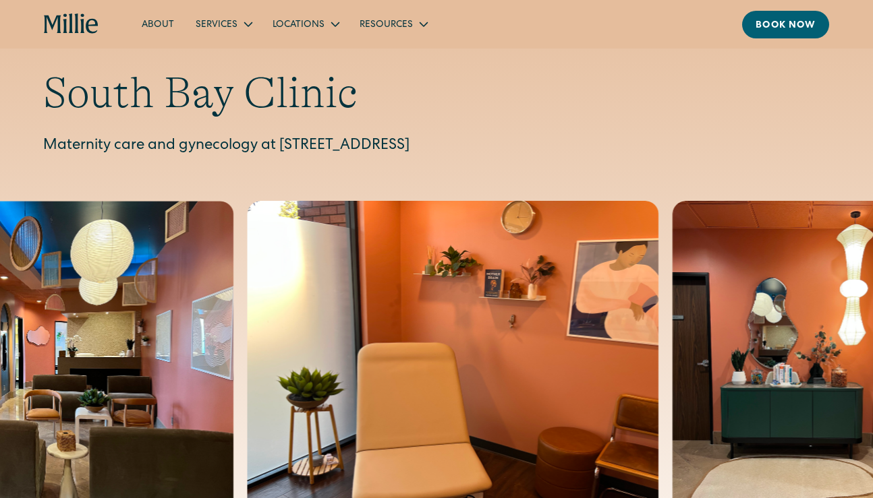 Image resolution: width=873 pixels, height=498 pixels. What do you see at coordinates (785, 24) in the screenshot?
I see `a: Book now` at bounding box center [785, 24].